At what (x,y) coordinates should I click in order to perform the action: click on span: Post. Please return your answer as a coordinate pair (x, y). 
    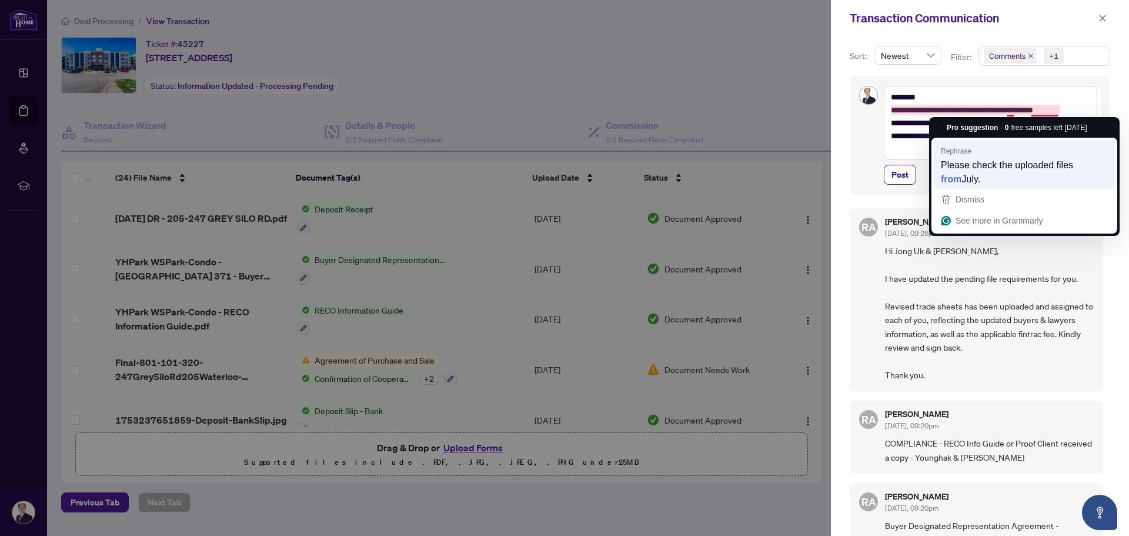
    Looking at the image, I should click on (900, 175).